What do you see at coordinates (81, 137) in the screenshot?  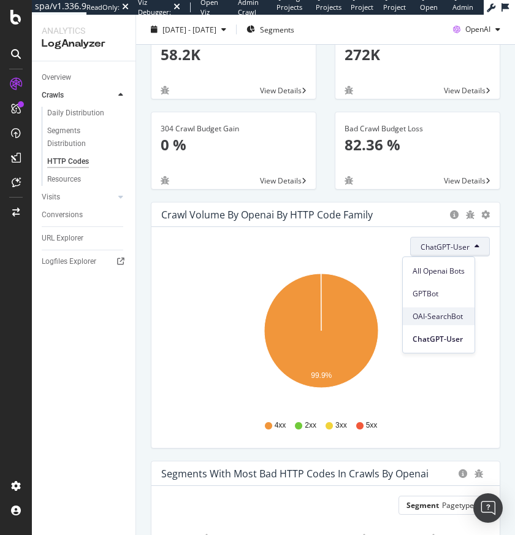 I see `div: Segments Distribution` at bounding box center [81, 137].